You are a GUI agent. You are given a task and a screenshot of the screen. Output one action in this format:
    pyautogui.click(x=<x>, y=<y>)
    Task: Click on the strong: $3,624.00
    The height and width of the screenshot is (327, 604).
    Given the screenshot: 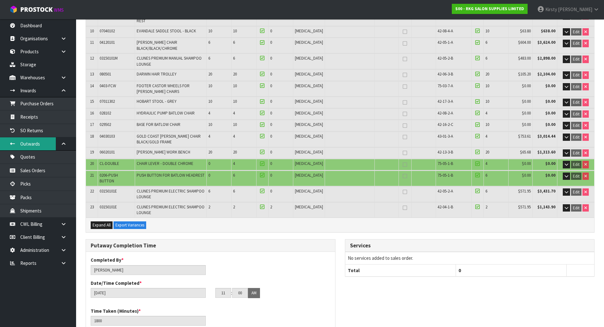 What is the action you would take?
    pyautogui.click(x=546, y=42)
    